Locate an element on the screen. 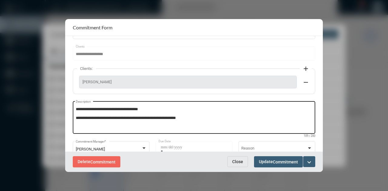 The width and height of the screenshot is (388, 191). h2: Commitment Form is located at coordinates (92, 27).